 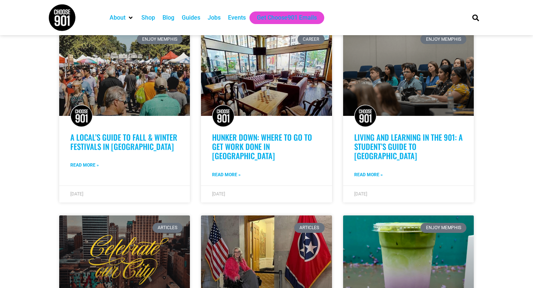 I want to click on div: Career, so click(x=311, y=39).